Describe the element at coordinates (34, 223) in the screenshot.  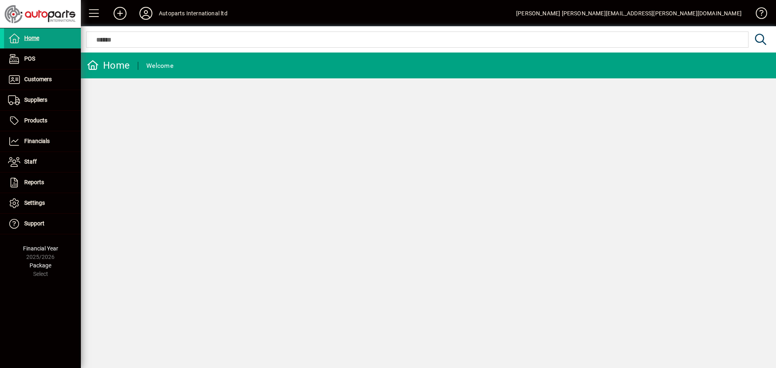
I see `span: Support` at that location.